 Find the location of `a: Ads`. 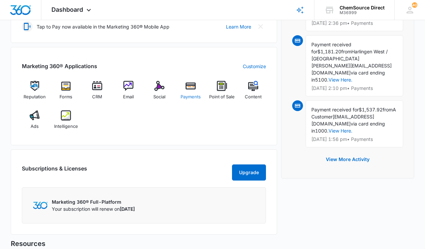

a: Ads is located at coordinates (35, 123).